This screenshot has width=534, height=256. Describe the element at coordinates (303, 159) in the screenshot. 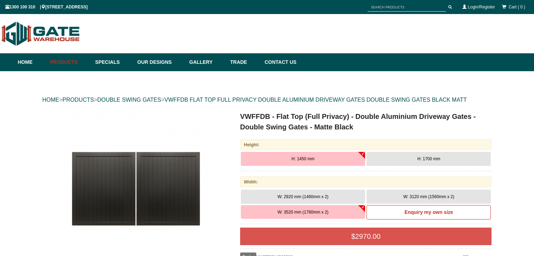

I see `span: H: 1450 mm` at that location.